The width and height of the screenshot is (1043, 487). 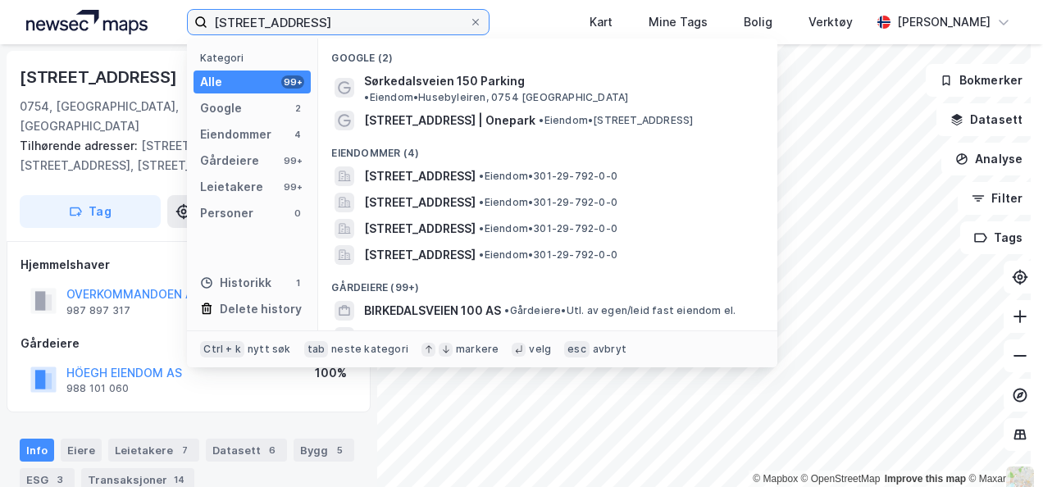 What do you see at coordinates (981, 80) in the screenshot?
I see `button: Bokmerker` at bounding box center [981, 80].